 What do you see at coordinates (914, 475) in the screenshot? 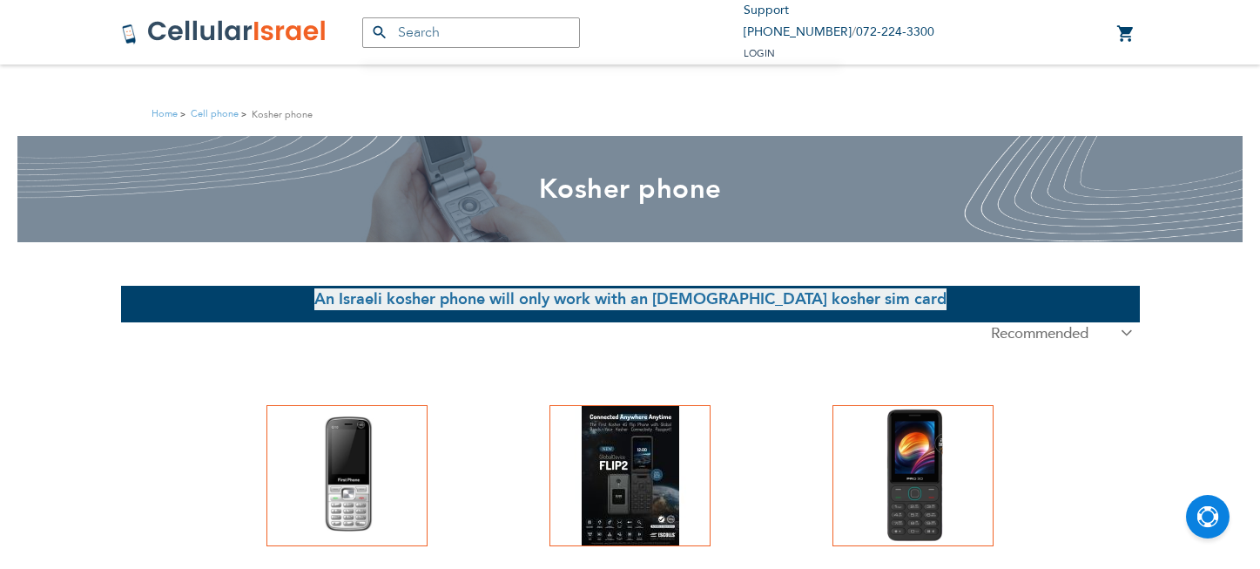
I see `img: Pro30 or Similar` at bounding box center [914, 475].